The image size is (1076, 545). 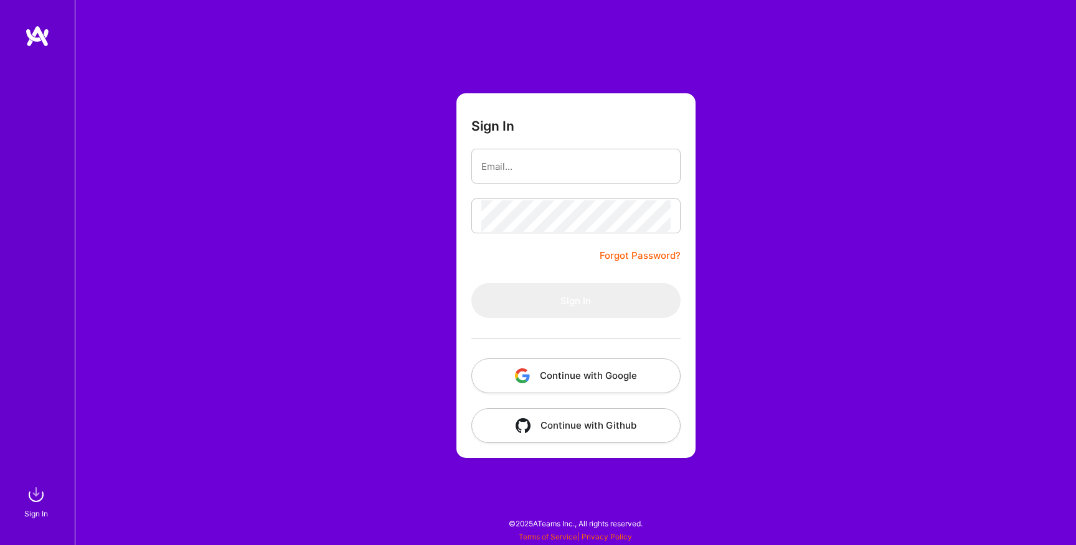 What do you see at coordinates (576, 166) in the screenshot?
I see `input: Email...` at bounding box center [576, 166].